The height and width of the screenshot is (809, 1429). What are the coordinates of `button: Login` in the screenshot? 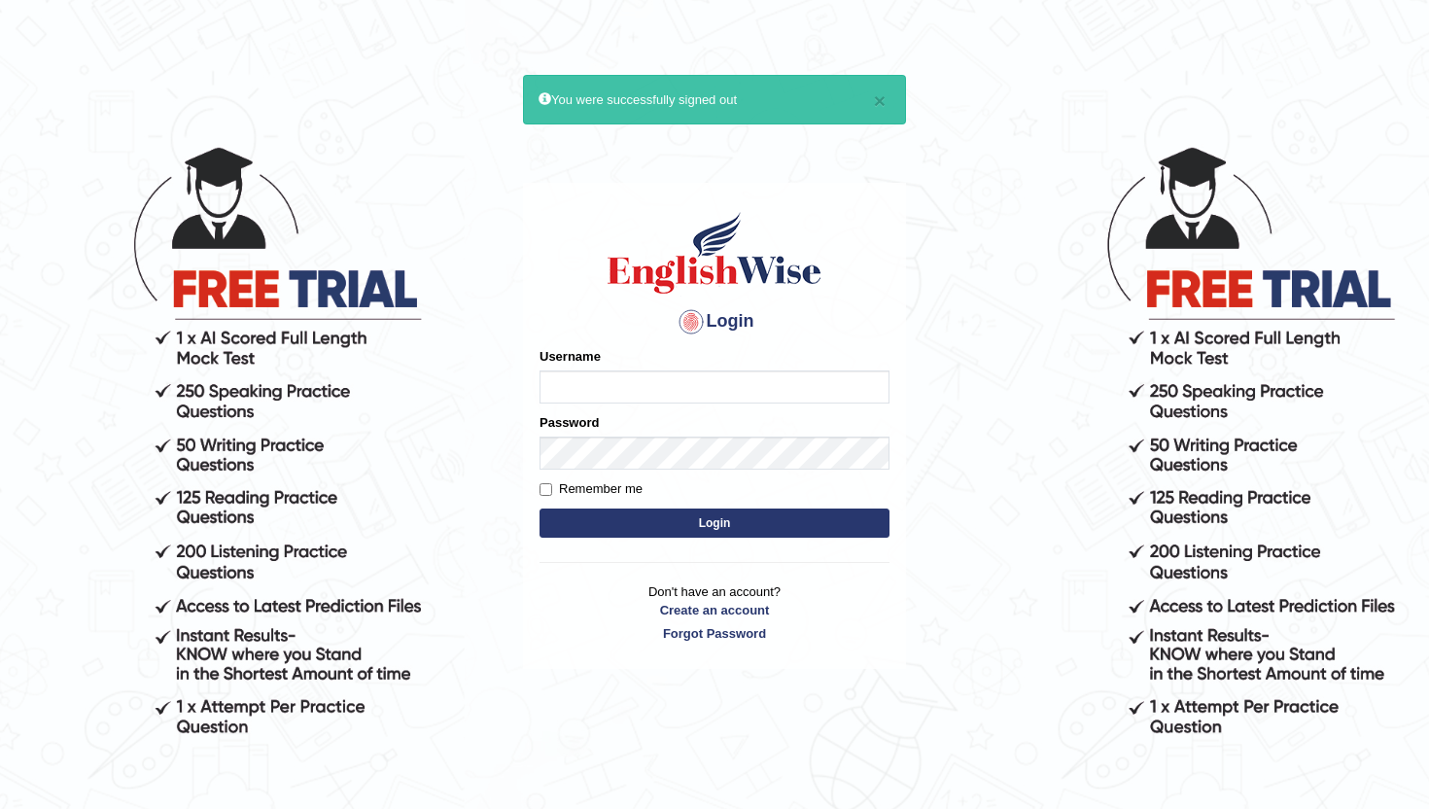 It's located at (714, 523).